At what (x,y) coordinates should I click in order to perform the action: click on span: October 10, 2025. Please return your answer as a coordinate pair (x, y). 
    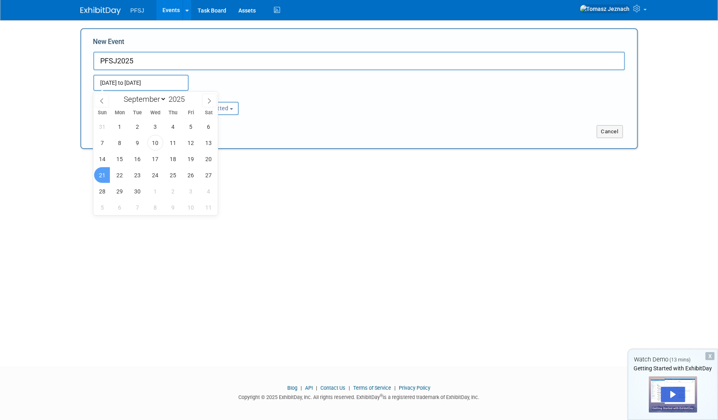
    Looking at the image, I should click on (191, 207).